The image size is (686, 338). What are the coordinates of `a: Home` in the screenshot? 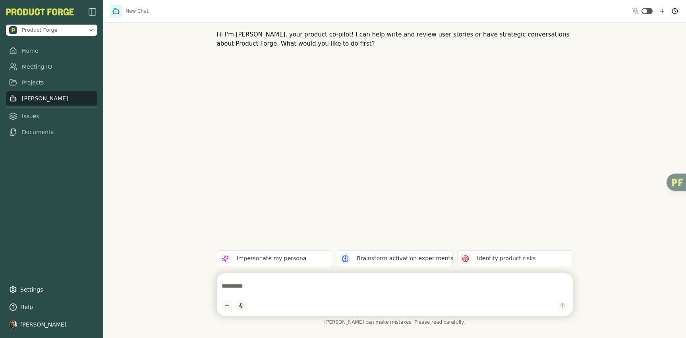 It's located at (52, 51).